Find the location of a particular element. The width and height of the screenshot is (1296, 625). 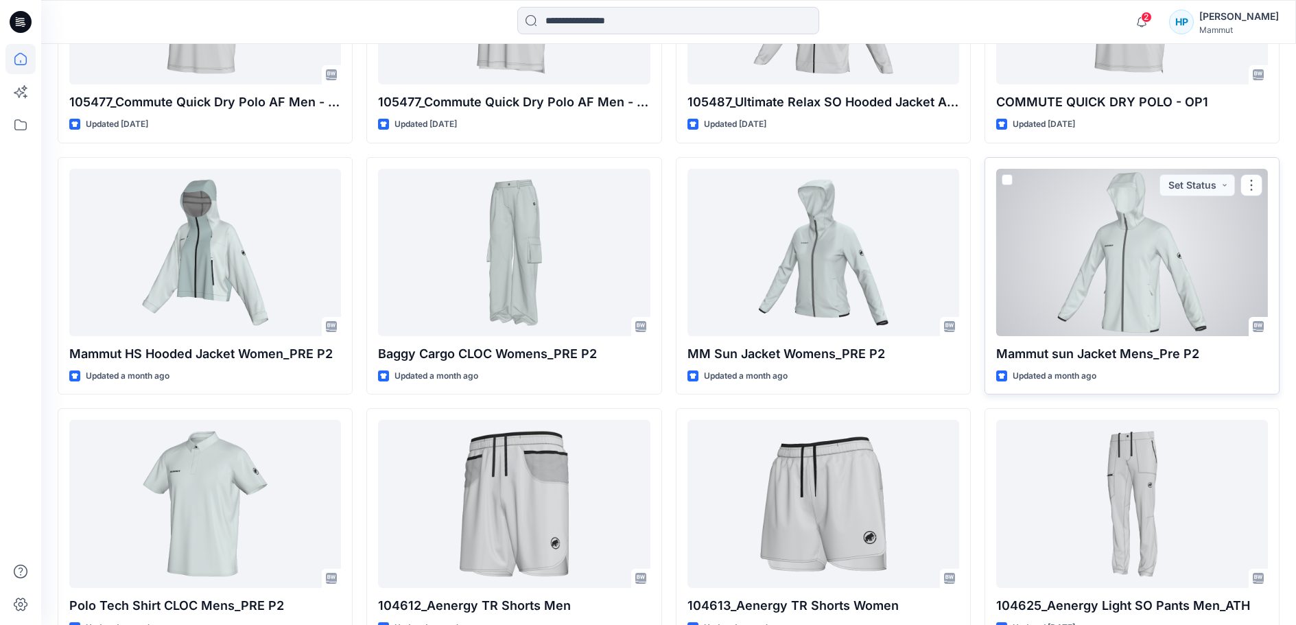

p: Polo Tech Shirt CLOC Mens_PRE P2 is located at coordinates (205, 606).